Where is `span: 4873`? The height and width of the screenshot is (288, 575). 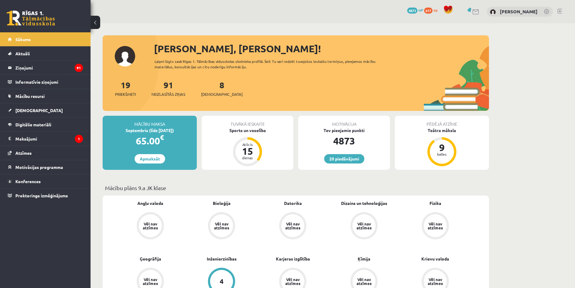
span: 4873 is located at coordinates (412, 11).